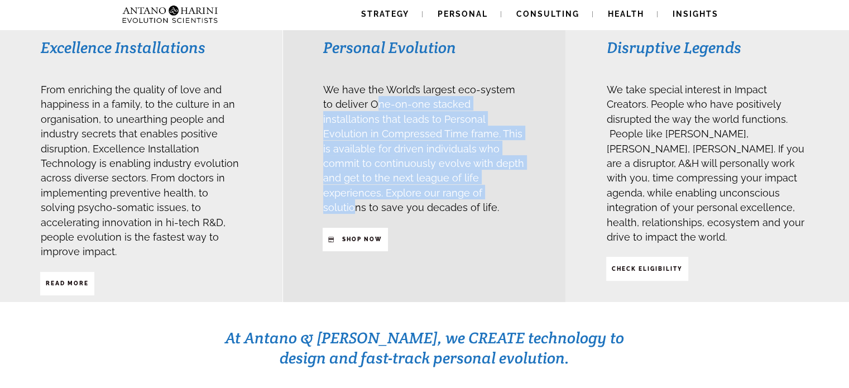 This screenshot has height=388, width=849. What do you see at coordinates (67, 283) in the screenshot?
I see `strong: Read More` at bounding box center [67, 283].